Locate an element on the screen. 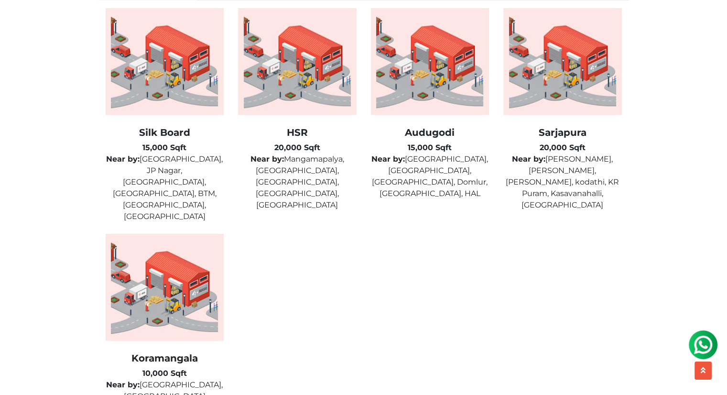 The width and height of the screenshot is (727, 395). img: whatsapp-icon.svg is located at coordinates (19, 19).